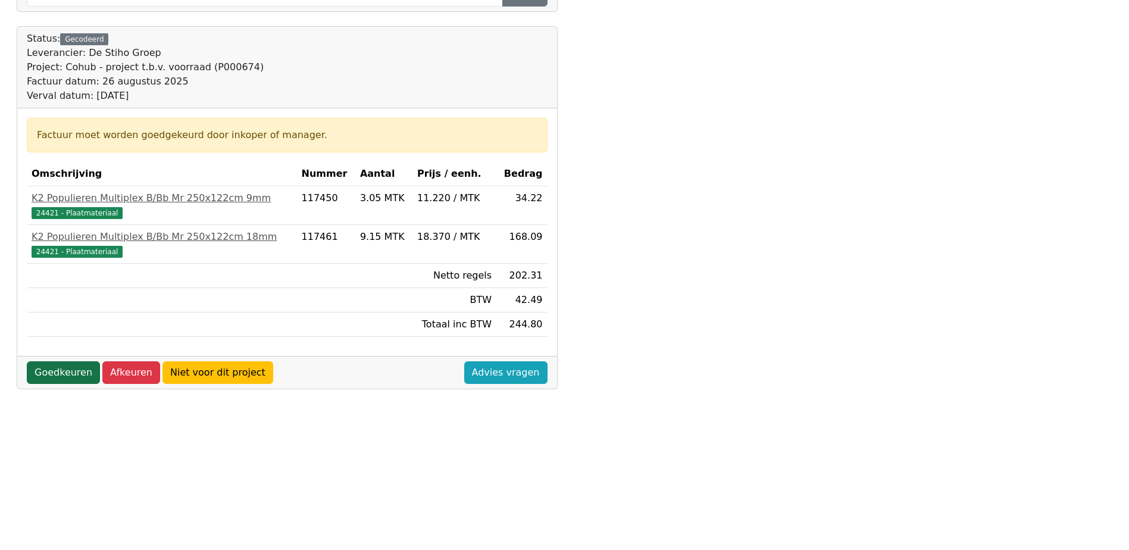 Image resolution: width=1129 pixels, height=550 pixels. I want to click on div: Status:, so click(145, 67).